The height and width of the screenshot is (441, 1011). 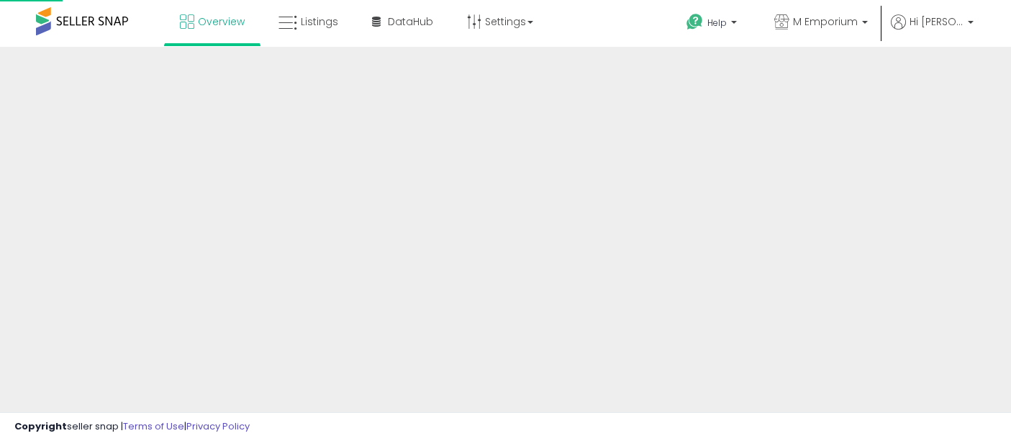 What do you see at coordinates (826, 22) in the screenshot?
I see `span: M Emporium` at bounding box center [826, 22].